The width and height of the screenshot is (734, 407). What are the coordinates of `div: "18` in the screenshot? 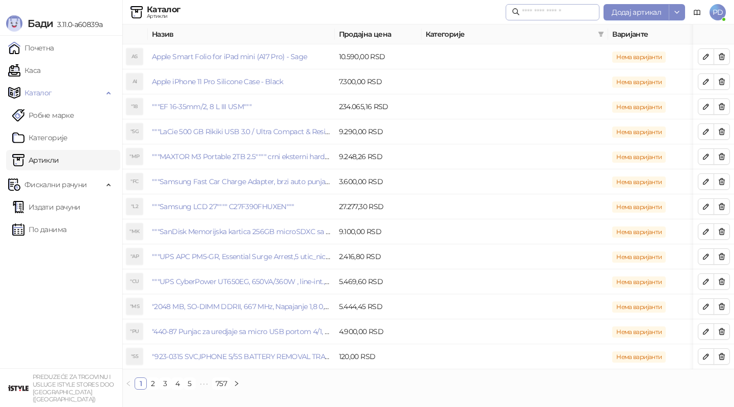 It's located at (135, 107).